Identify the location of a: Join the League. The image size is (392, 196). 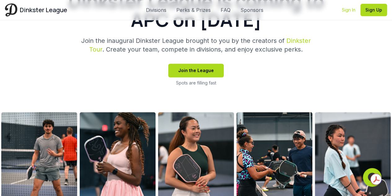
(196, 70).